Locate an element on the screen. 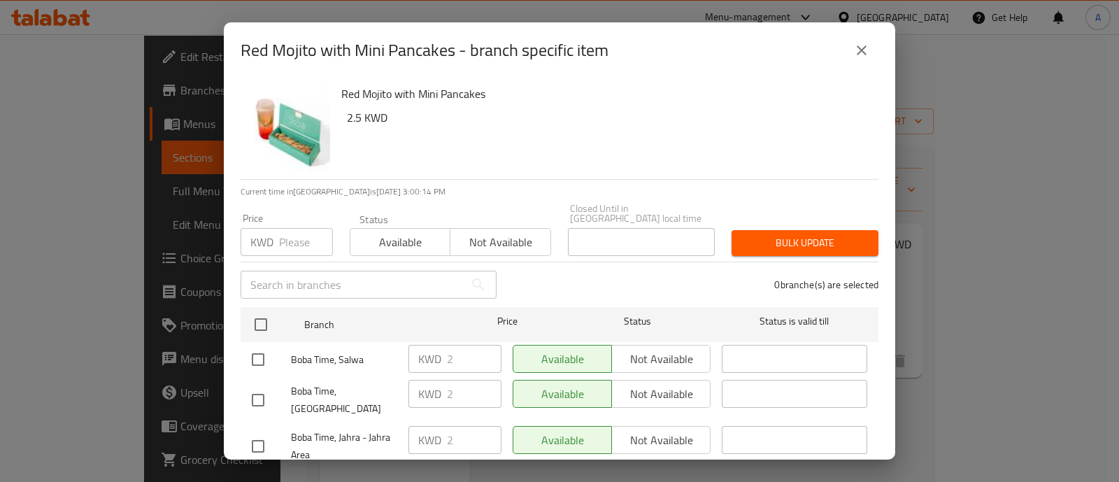 The image size is (1119, 482). button: Not available is located at coordinates (500, 242).